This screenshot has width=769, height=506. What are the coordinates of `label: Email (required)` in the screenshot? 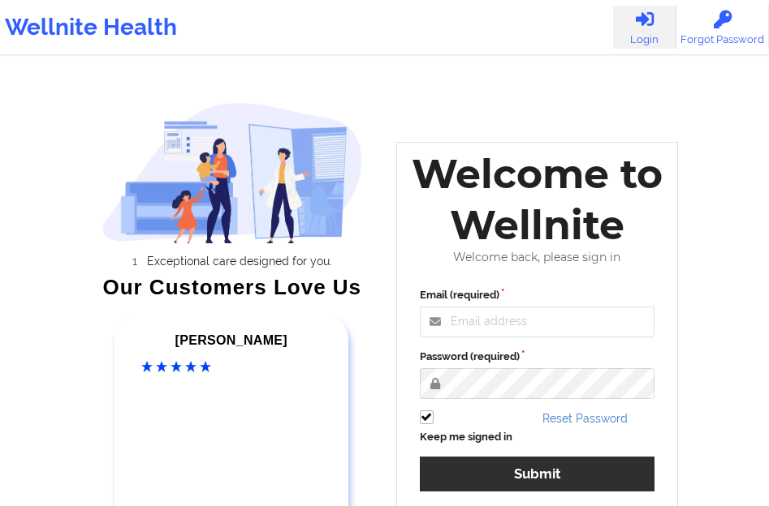 It's located at (537, 295).